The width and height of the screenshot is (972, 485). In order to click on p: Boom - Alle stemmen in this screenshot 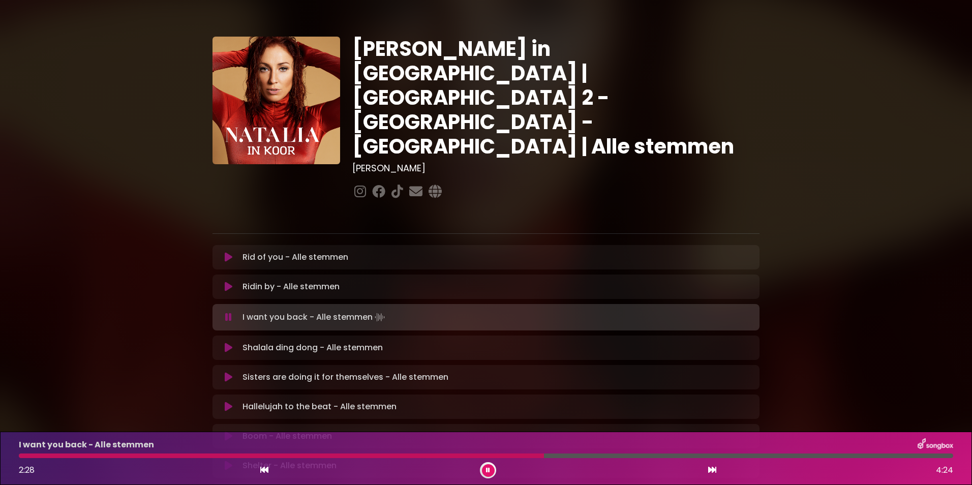, I will do `click(287, 436)`.